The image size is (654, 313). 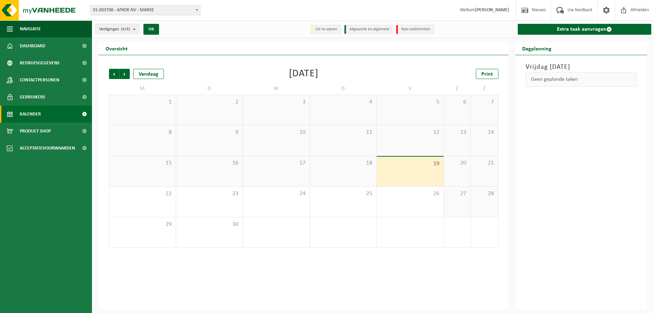 What do you see at coordinates (410, 89) in the screenshot?
I see `td: V` at bounding box center [410, 89].